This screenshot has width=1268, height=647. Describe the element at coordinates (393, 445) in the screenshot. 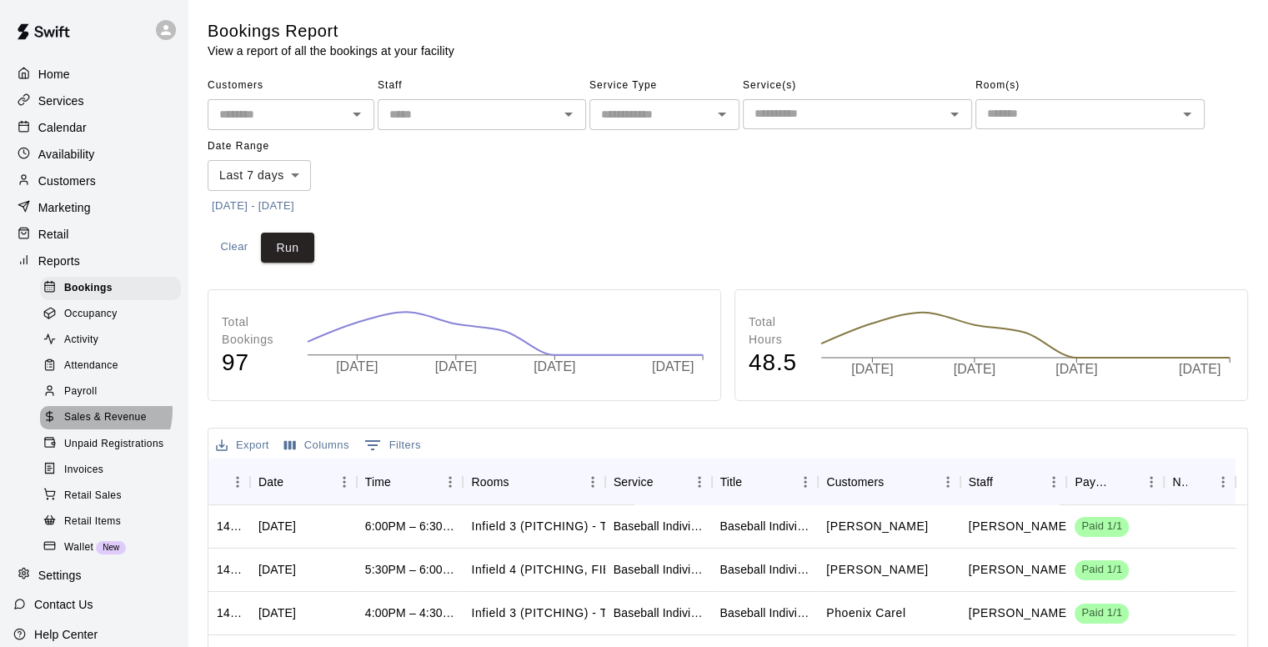

I see `button: Show filters` at that location.